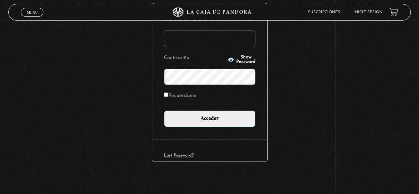 This screenshot has height=194, width=419. Describe the element at coordinates (180, 96) in the screenshot. I see `label: Recuérdame` at that location.